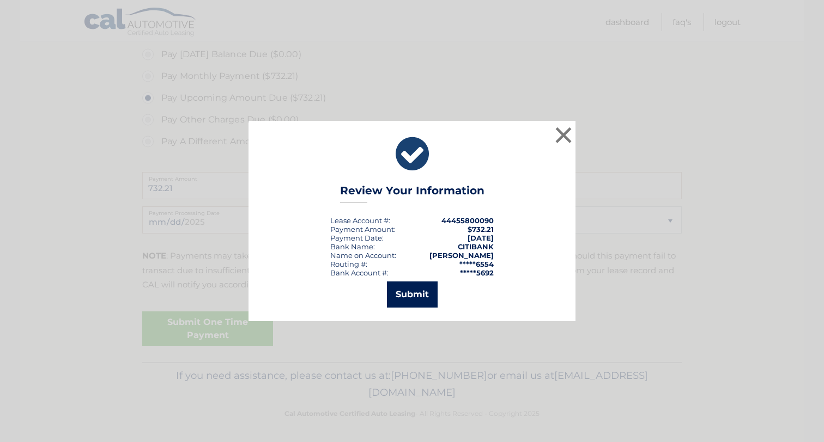  Describe the element at coordinates (467, 221) in the screenshot. I see `strong: 44455800090` at that location.